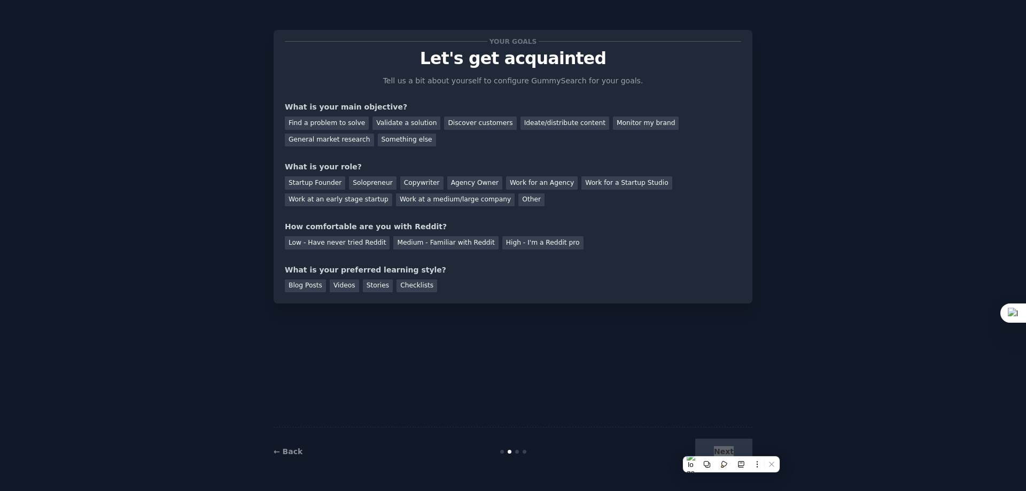 This screenshot has height=491, width=1026. I want to click on div: Other, so click(531, 200).